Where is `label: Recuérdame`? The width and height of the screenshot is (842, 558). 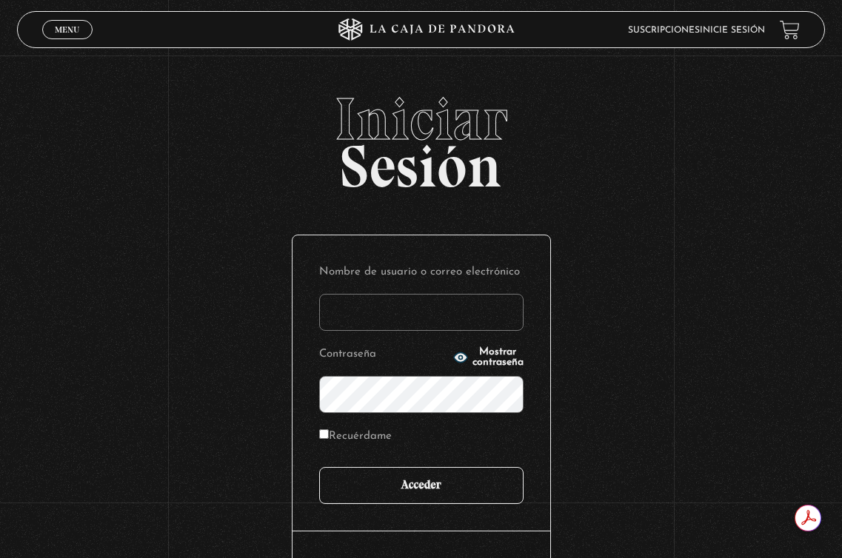 label: Recuérdame is located at coordinates (355, 436).